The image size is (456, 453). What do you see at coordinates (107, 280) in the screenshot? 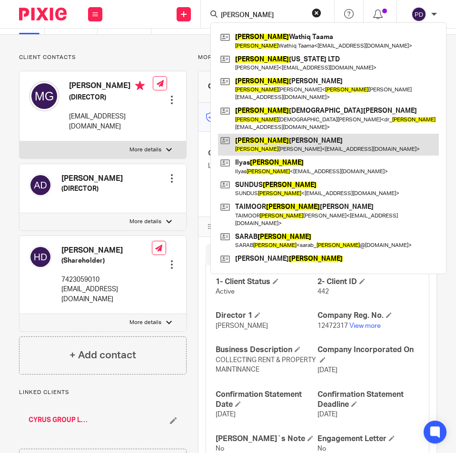
I see `p: 7423059010` at bounding box center [107, 280].